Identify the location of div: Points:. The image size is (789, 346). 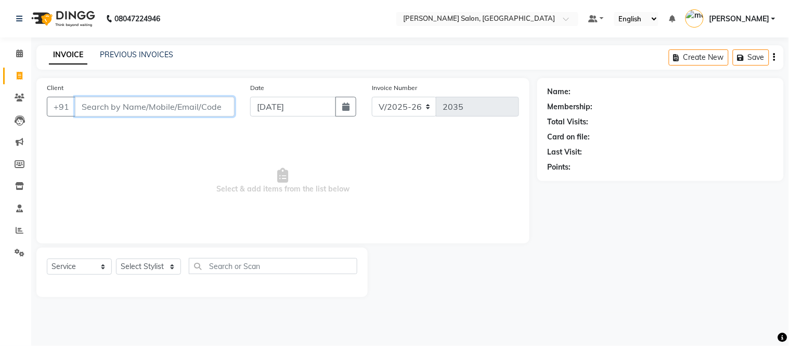
(559, 167).